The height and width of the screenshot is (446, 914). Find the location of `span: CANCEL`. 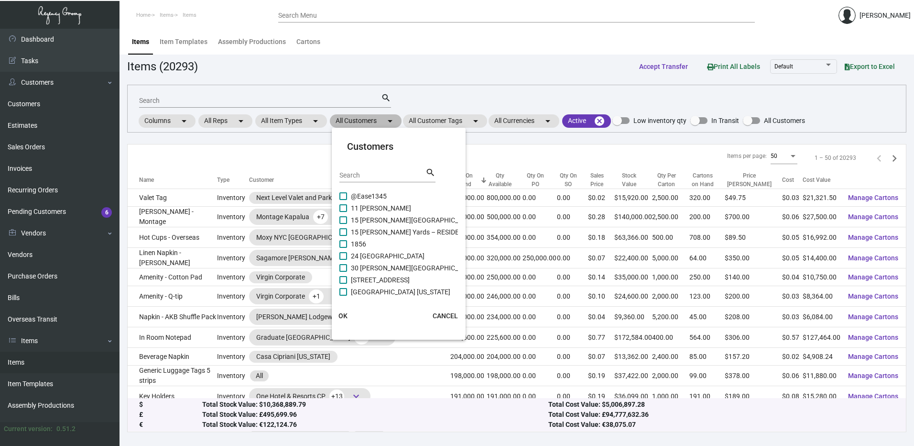

span: CANCEL is located at coordinates (445, 316).